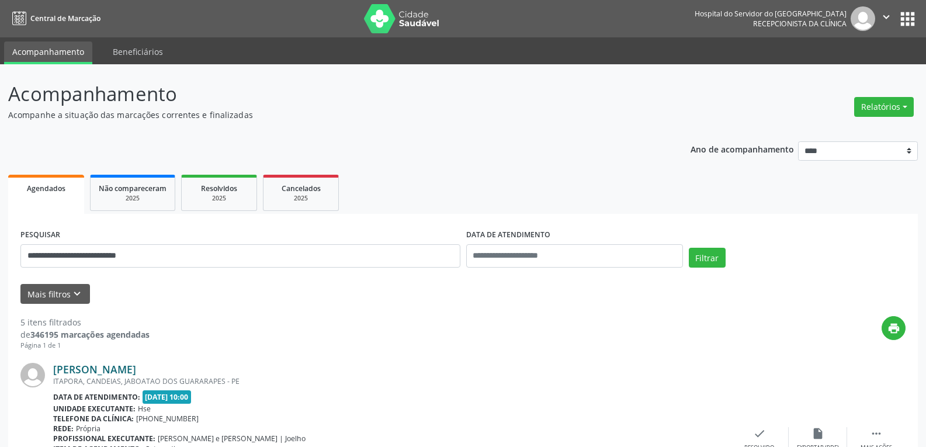 The width and height of the screenshot is (926, 447). I want to click on div: de, so click(85, 334).